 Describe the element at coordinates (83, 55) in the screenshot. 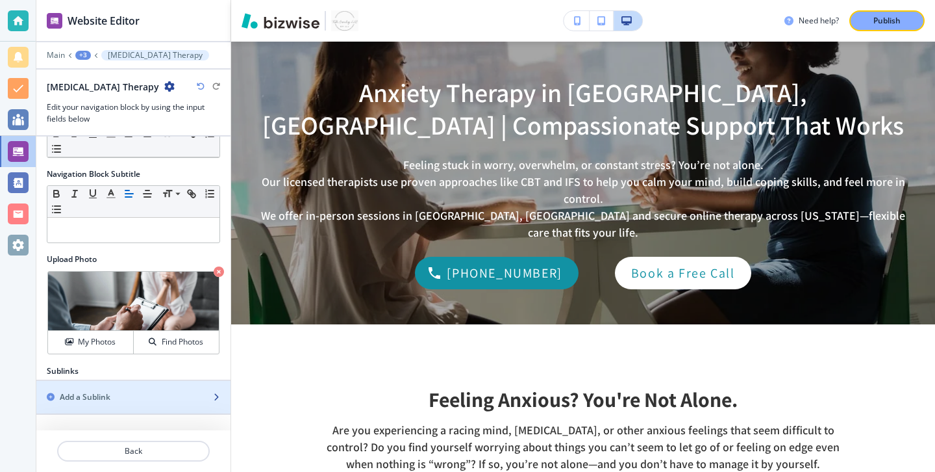

I see `div: +3` at that location.